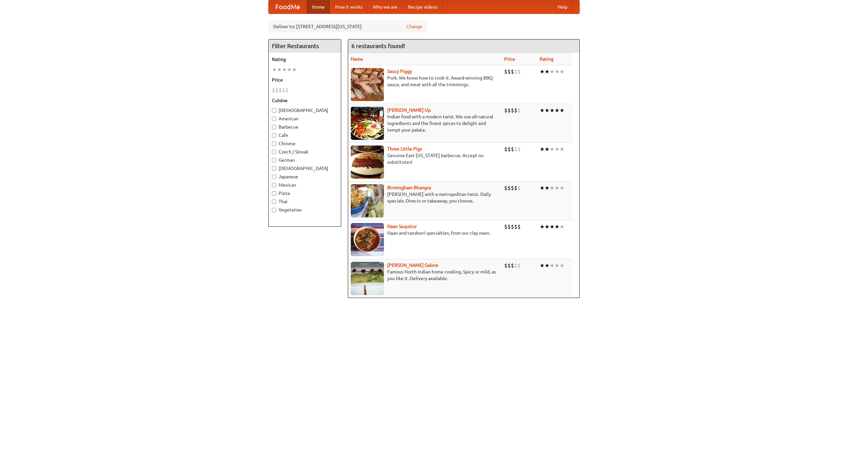 This screenshot has height=469, width=848. Describe the element at coordinates (274, 193) in the screenshot. I see `input: Pizza` at that location.